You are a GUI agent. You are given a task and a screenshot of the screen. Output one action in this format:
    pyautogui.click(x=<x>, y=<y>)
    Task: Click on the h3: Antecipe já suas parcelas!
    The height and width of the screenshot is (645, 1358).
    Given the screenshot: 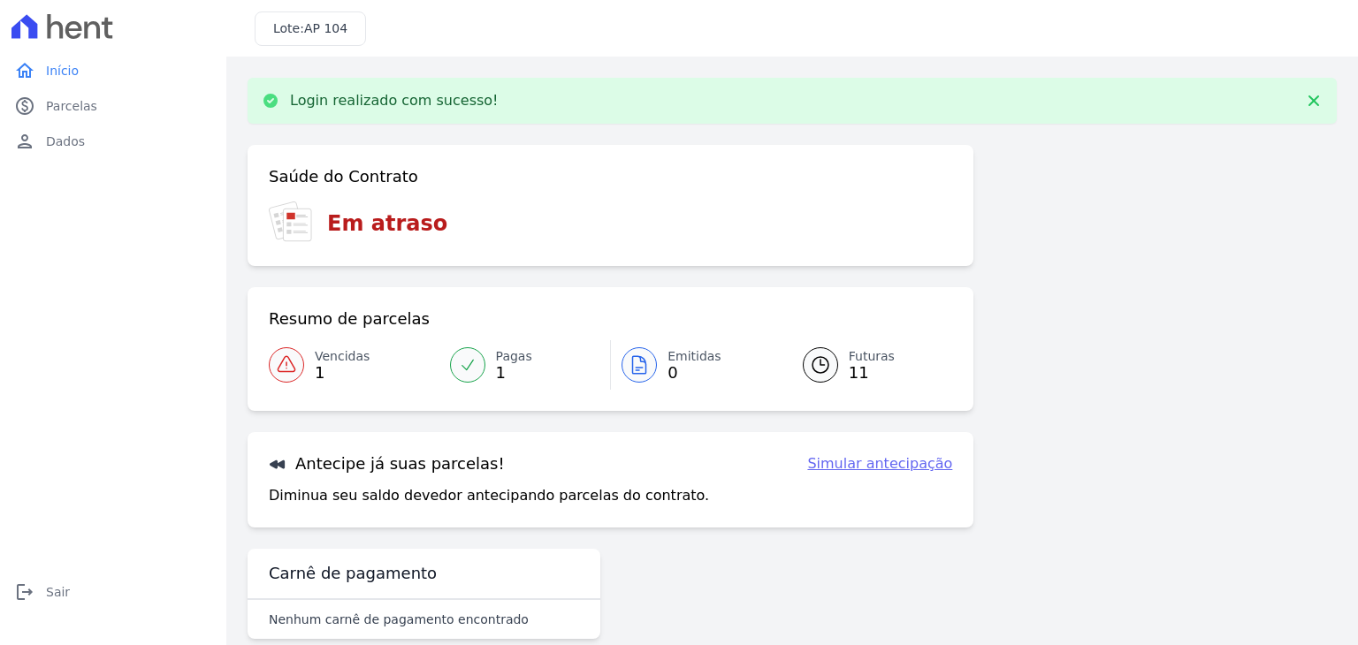 What is the action you would take?
    pyautogui.click(x=386, y=464)
    